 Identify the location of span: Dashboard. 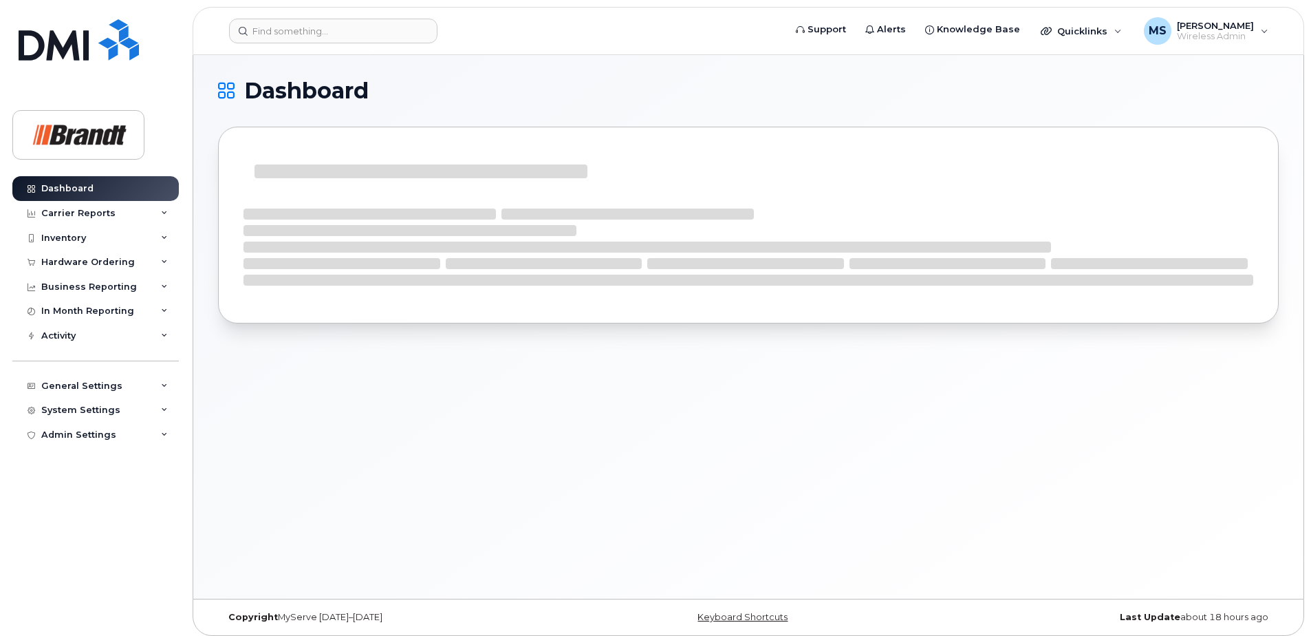
(306, 91).